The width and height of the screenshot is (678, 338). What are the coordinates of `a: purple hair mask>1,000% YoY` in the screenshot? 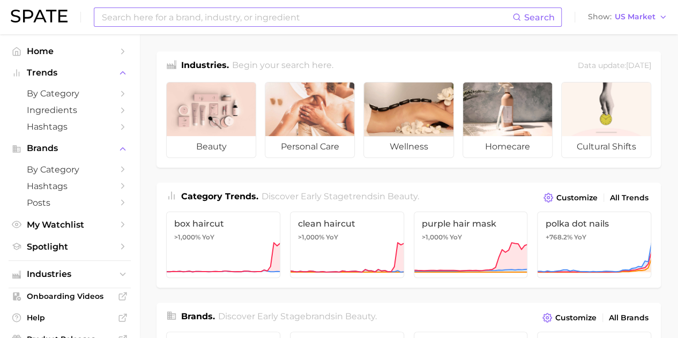 It's located at (471, 245).